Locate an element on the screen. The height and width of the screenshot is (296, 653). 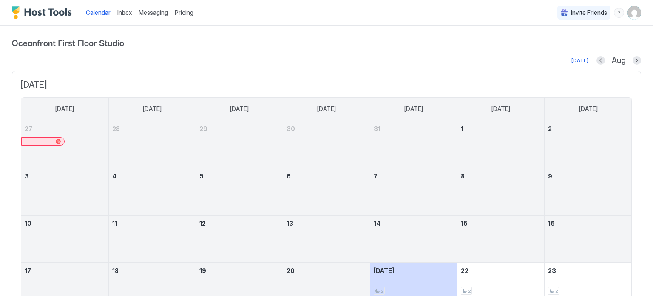
a: August 19, 2025 is located at coordinates (239, 270).